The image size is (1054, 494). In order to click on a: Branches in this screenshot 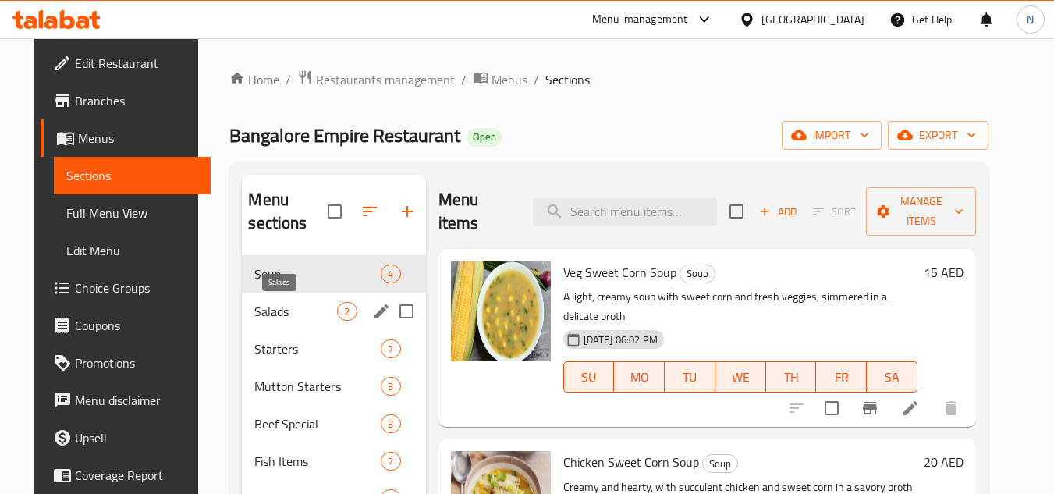, I will do `click(126, 101)`.